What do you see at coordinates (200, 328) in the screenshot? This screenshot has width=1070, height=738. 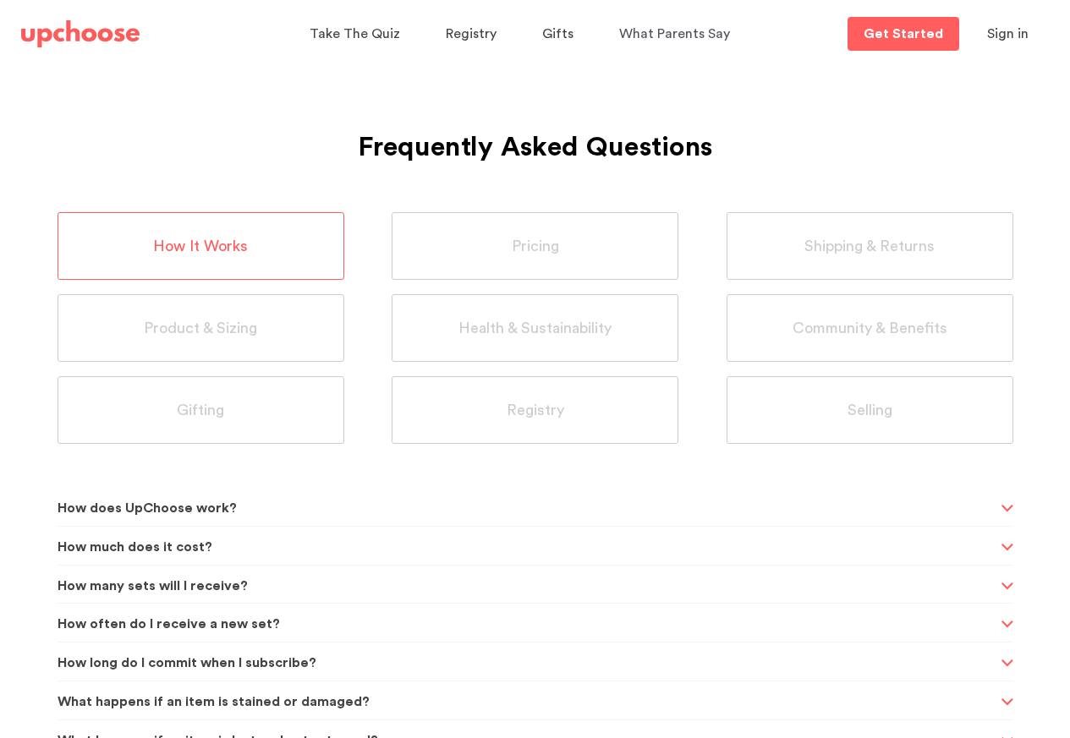 I see `span: Product & Sizing` at bounding box center [200, 328].